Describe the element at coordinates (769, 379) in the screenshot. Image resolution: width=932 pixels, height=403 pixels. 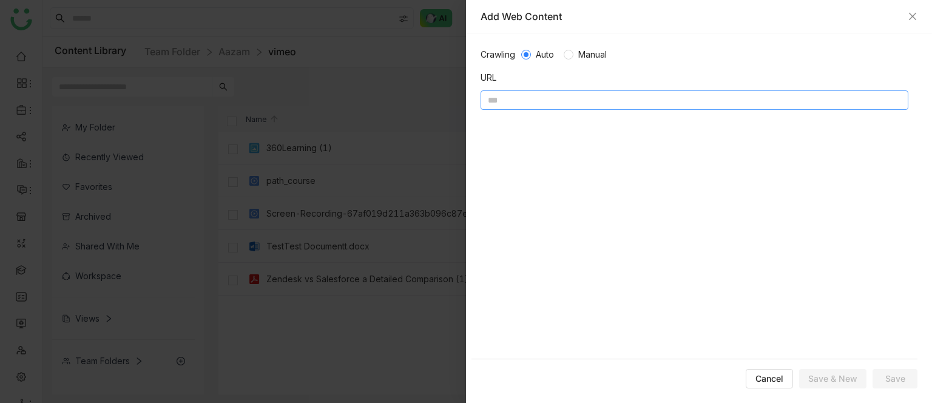
I see `span: Cancel` at that location.